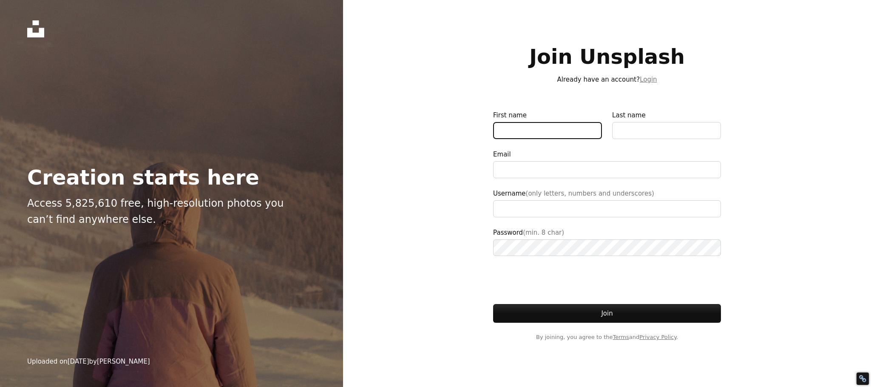  What do you see at coordinates (547, 124) in the screenshot?
I see `label: First name` at bounding box center [547, 124].